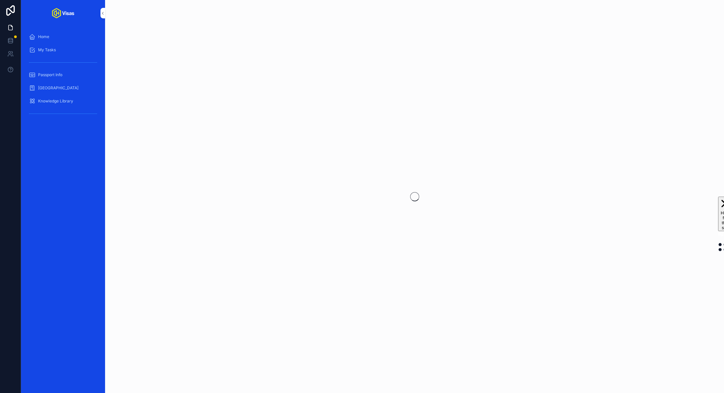  I want to click on span: Knowledge Library, so click(55, 101).